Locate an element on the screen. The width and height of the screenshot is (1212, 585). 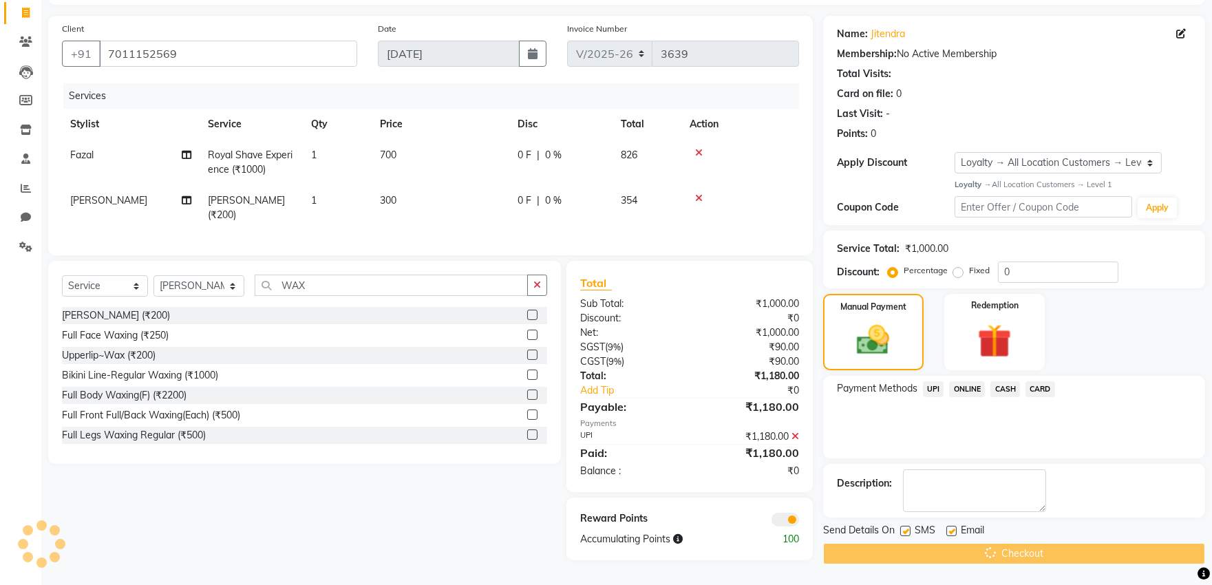
span: 300 is located at coordinates (388, 200).